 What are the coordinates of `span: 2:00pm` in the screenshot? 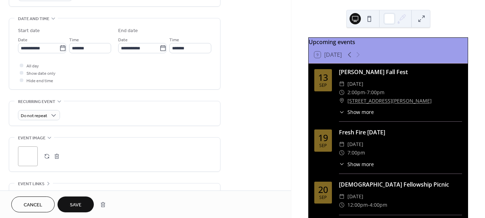 It's located at (356, 92).